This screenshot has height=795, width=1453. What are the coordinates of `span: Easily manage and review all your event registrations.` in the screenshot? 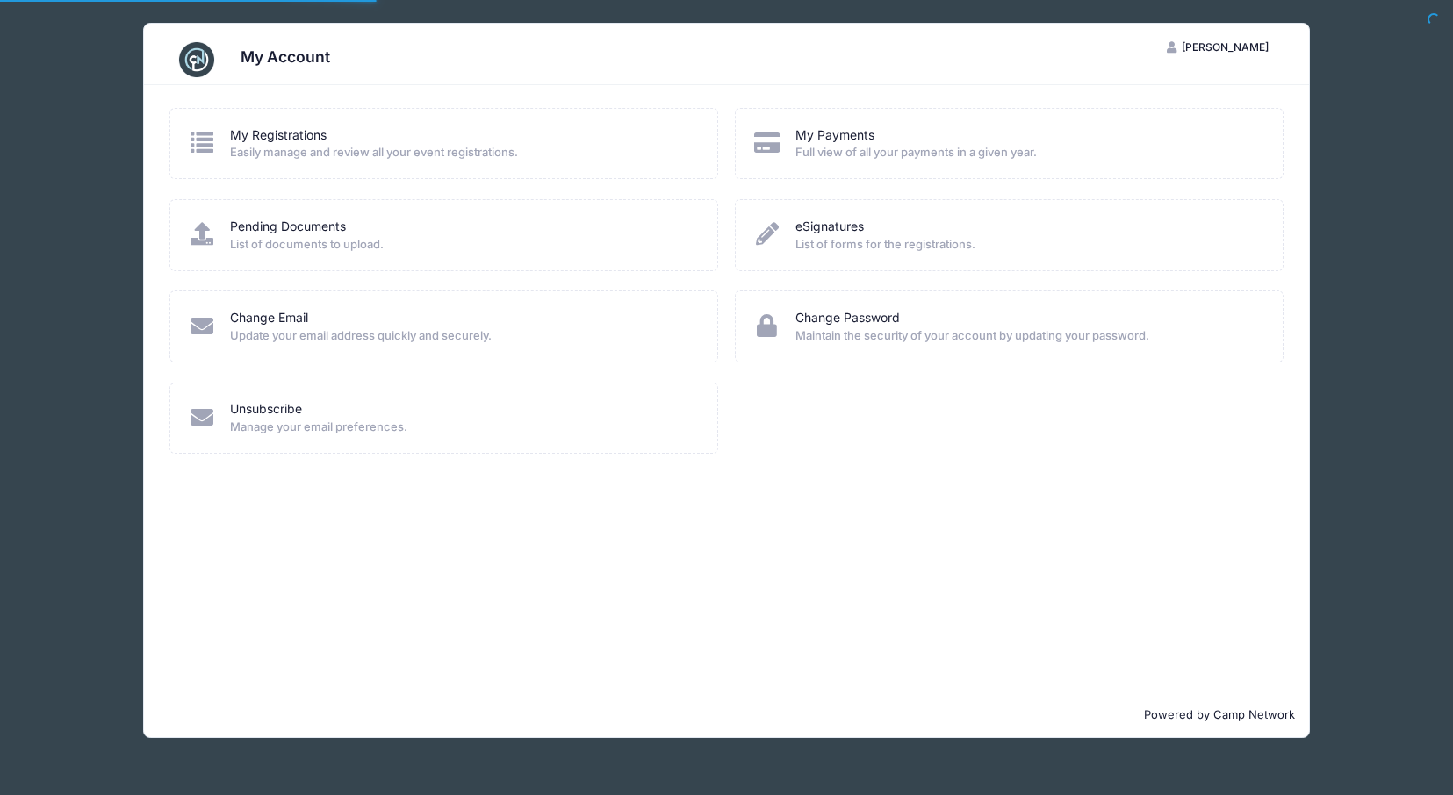 It's located at (462, 153).